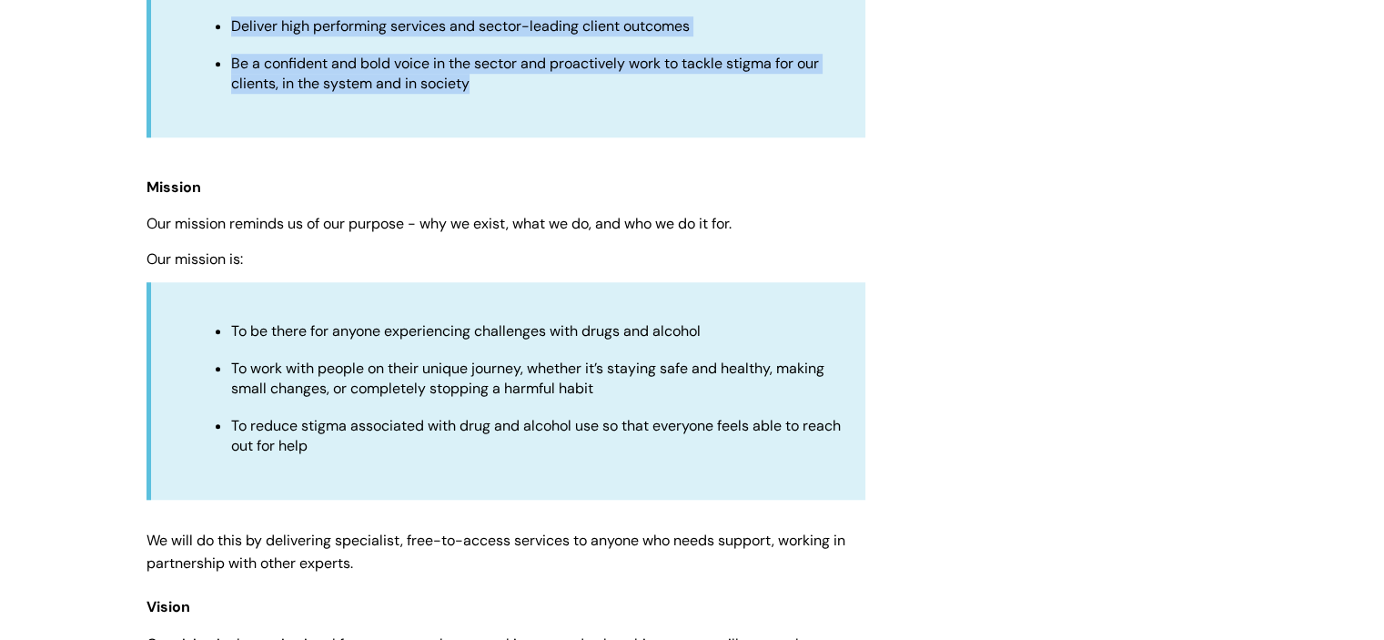  What do you see at coordinates (525, 73) in the screenshot?
I see `span: Be a confident and bold voice in the sector and proactively work to tackle stigma for our clients...` at bounding box center [525, 73].